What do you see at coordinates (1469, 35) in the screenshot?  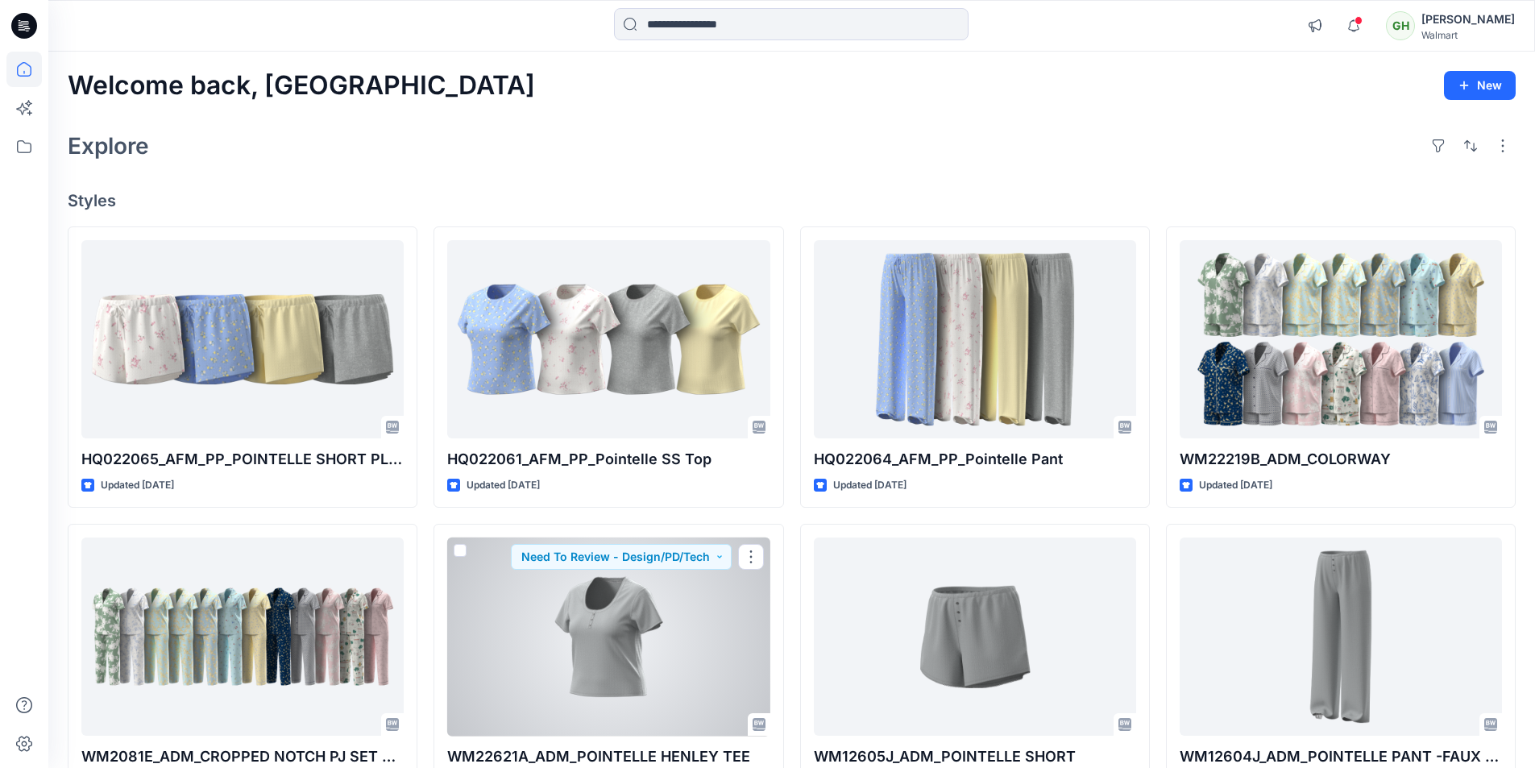 I see `div: Walmart` at bounding box center [1469, 35].